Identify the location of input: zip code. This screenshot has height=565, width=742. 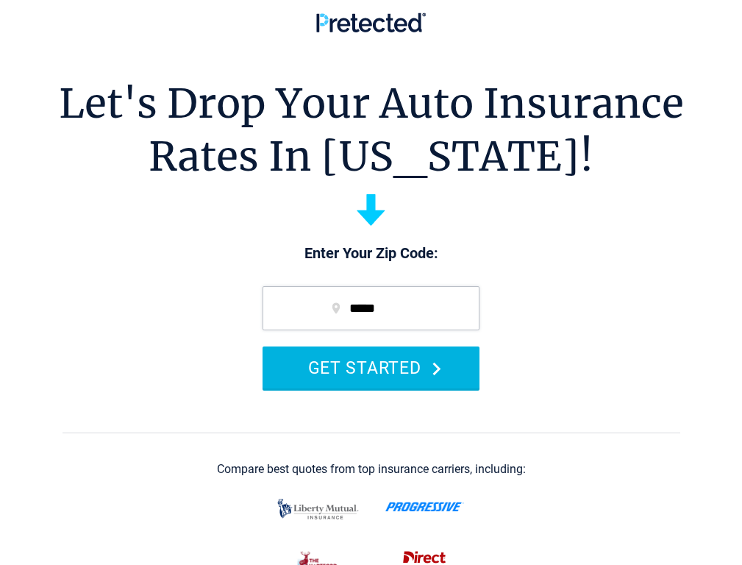
(371, 308).